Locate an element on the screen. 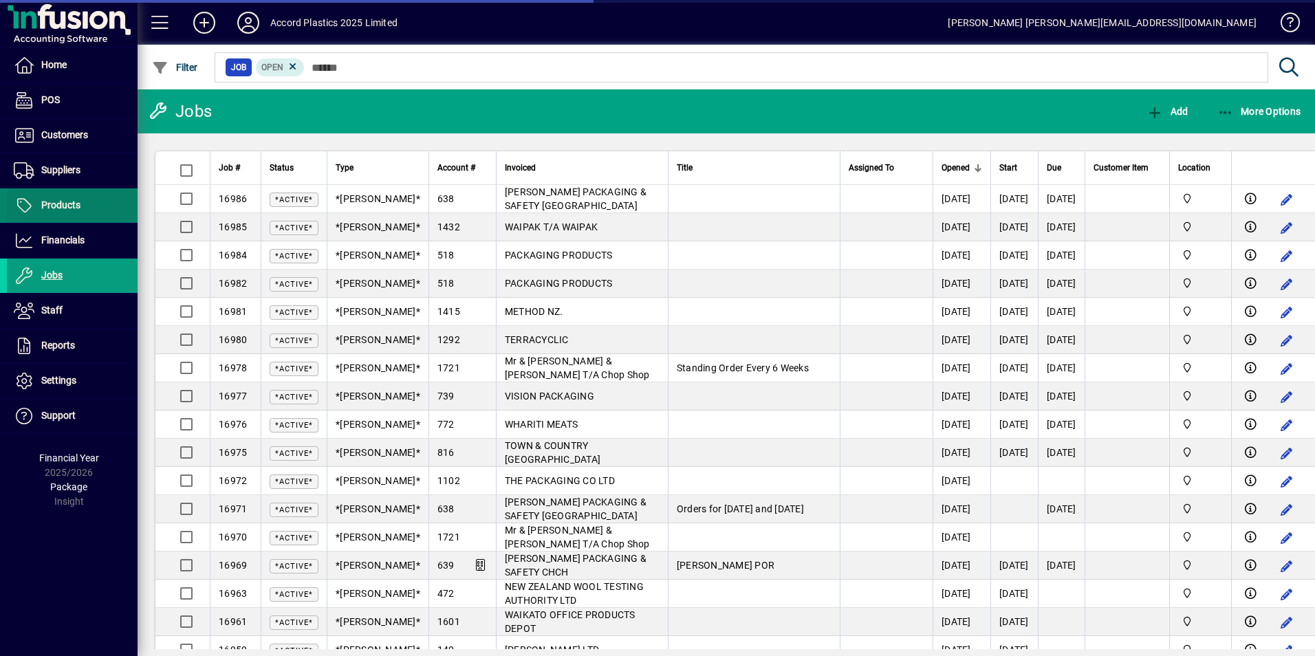  span: Customer Item is located at coordinates (1121, 168).